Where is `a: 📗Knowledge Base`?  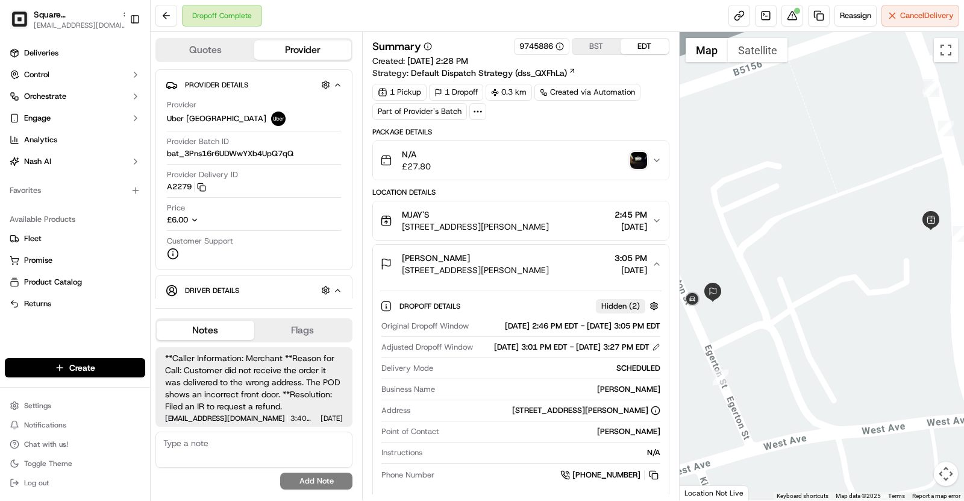
a: 📗Knowledge Base is located at coordinates (52, 275).